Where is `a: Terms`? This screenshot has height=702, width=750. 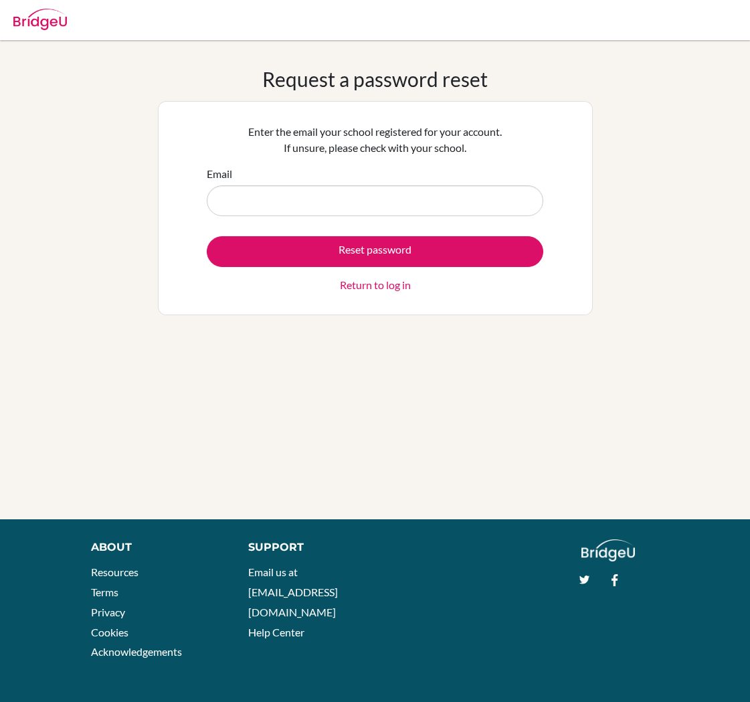
a: Terms is located at coordinates (104, 592).